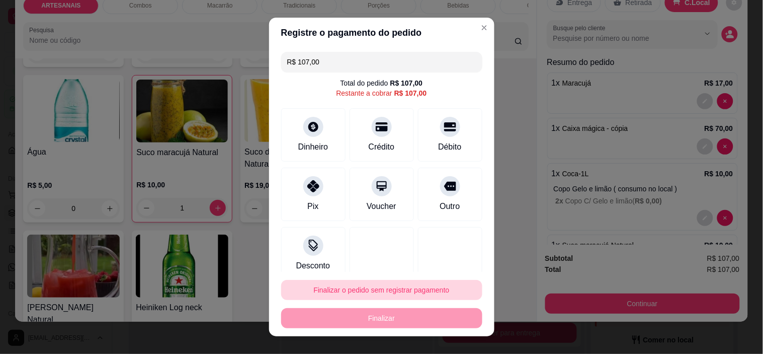 This screenshot has height=354, width=763. I want to click on button: Finalizar o pedido sem registrar pagamento, so click(382, 290).